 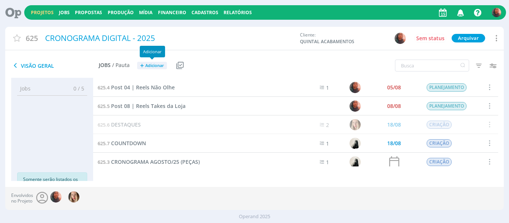 What do you see at coordinates (327, 125) in the screenshot?
I see `span: 2` at bounding box center [327, 125].